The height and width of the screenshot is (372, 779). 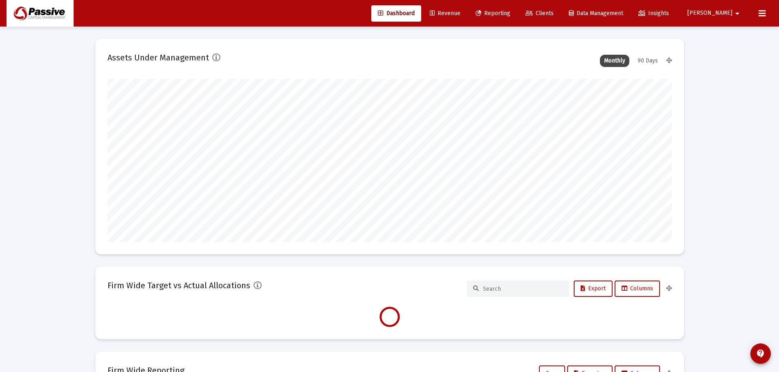 I want to click on mat-icon: contact_support, so click(x=760, y=354).